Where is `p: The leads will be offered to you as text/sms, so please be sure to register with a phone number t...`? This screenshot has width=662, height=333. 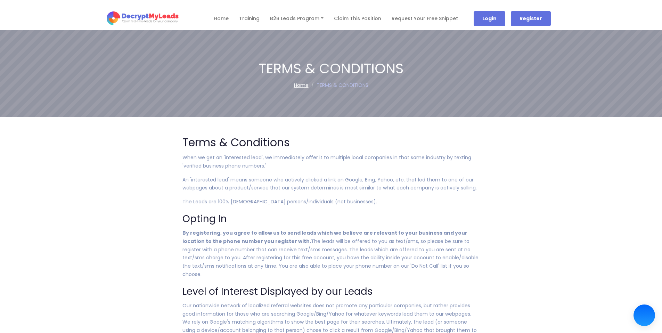
p: The leads will be offered to you as text/sms, so please be sure to register with a phone number t... is located at coordinates (331, 254).